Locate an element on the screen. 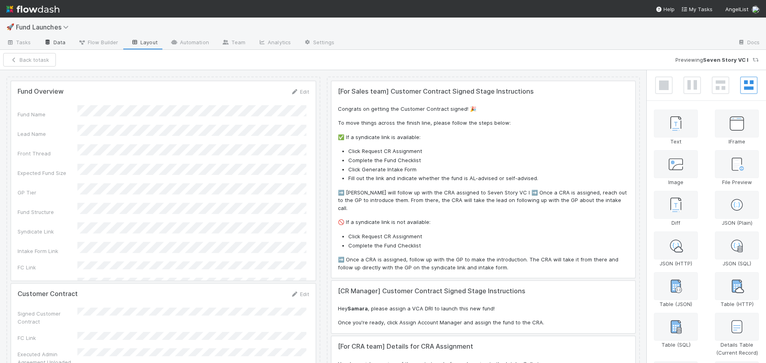 This screenshot has width=766, height=363. img: json-database-dd704f42a3800ed86e10.svg is located at coordinates (737, 246).